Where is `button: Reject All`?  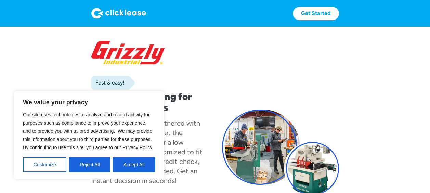
button: Reject All is located at coordinates (90, 165).